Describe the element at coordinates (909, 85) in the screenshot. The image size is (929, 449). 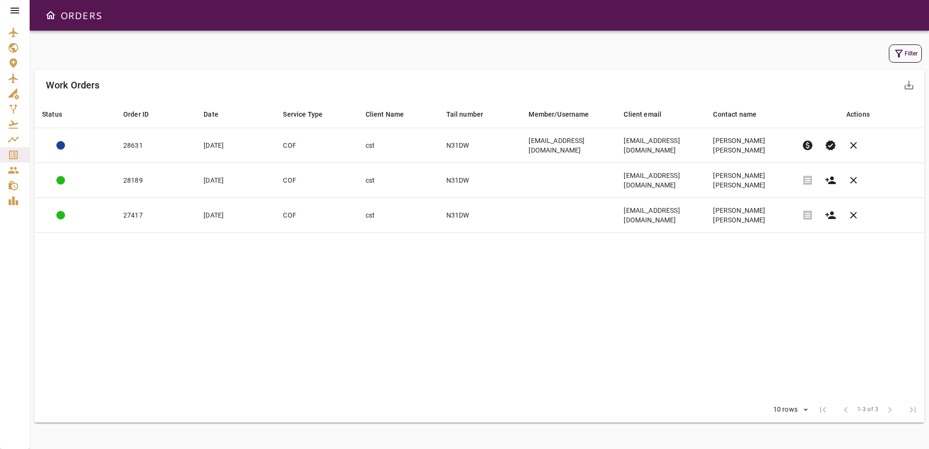
I see `button: Export` at that location.